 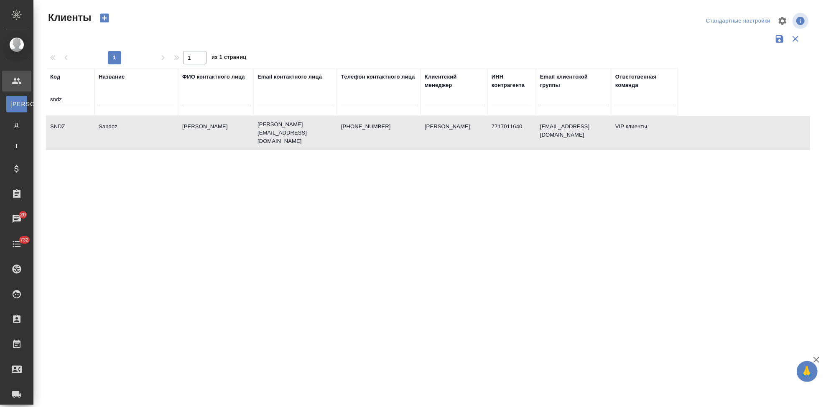 I want to click on td: Sandoz, so click(x=136, y=133).